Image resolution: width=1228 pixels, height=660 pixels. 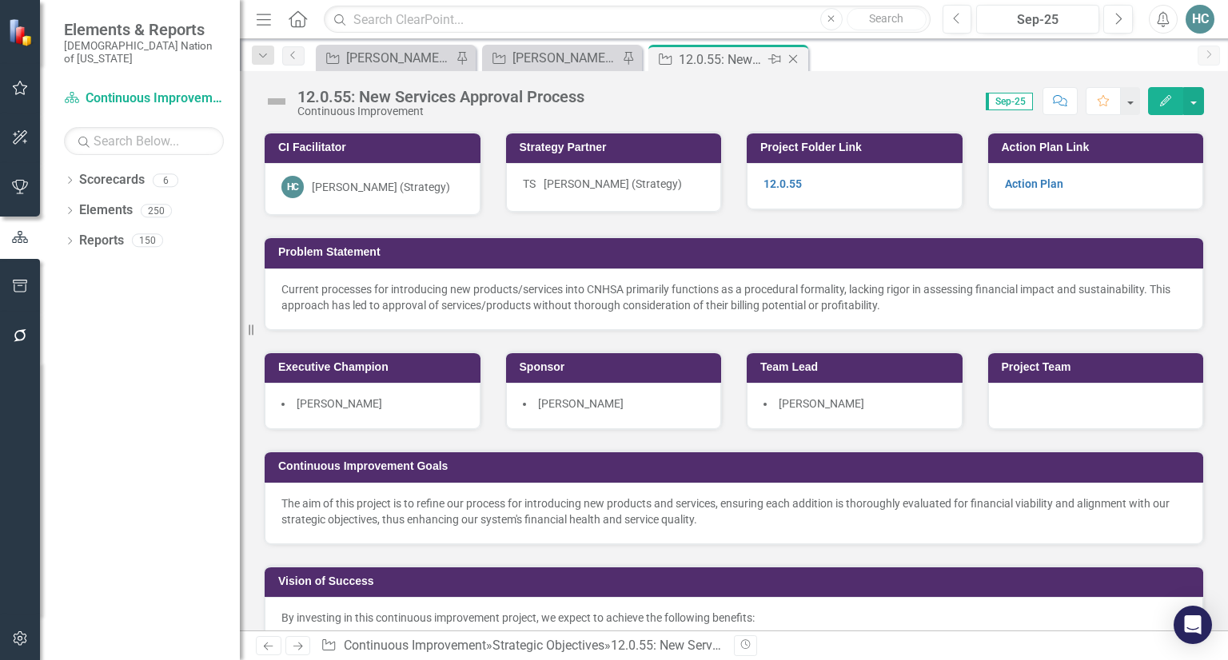 I want to click on h3: Strategy Partner, so click(x=616, y=147).